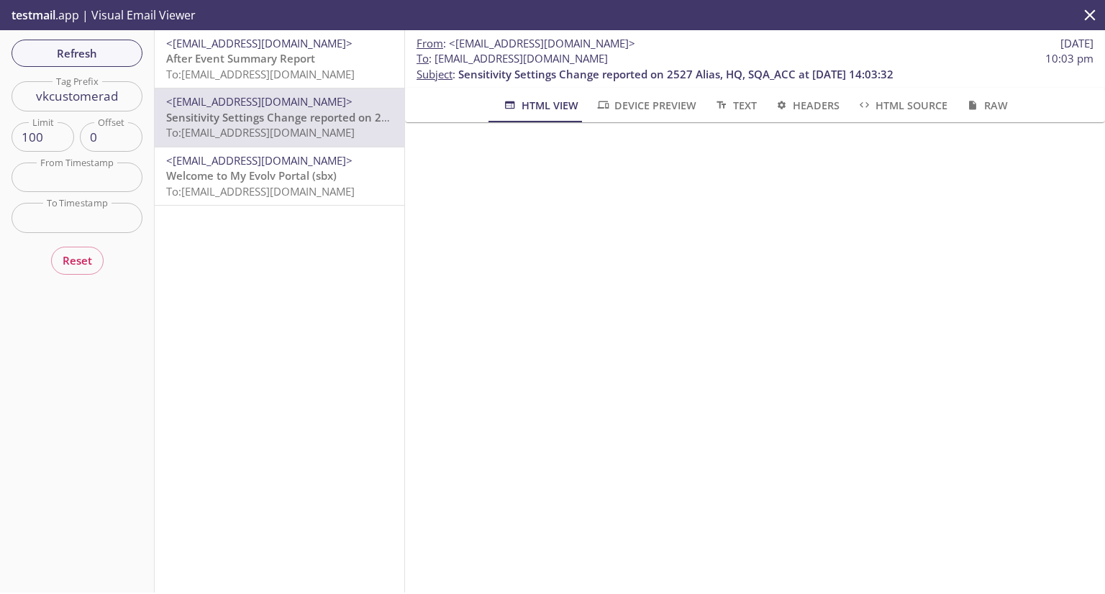 The image size is (1105, 594). What do you see at coordinates (985, 105) in the screenshot?
I see `span: Raw` at bounding box center [985, 105].